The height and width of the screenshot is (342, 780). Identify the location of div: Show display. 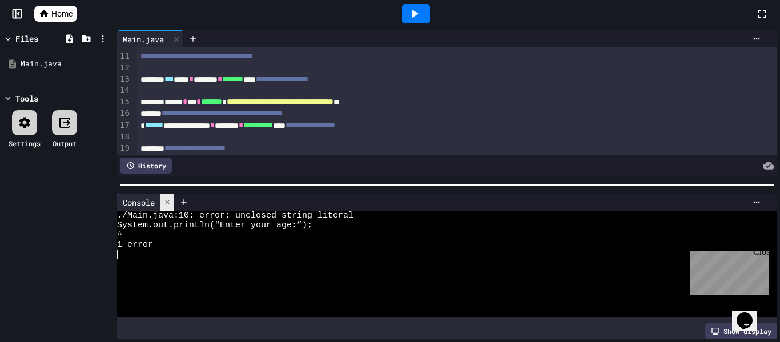
(741, 331).